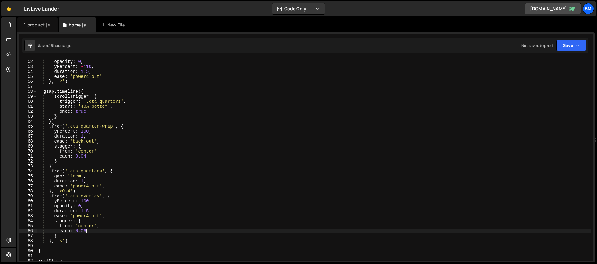 This screenshot has height=264, width=597. I want to click on div: 56, so click(28, 81).